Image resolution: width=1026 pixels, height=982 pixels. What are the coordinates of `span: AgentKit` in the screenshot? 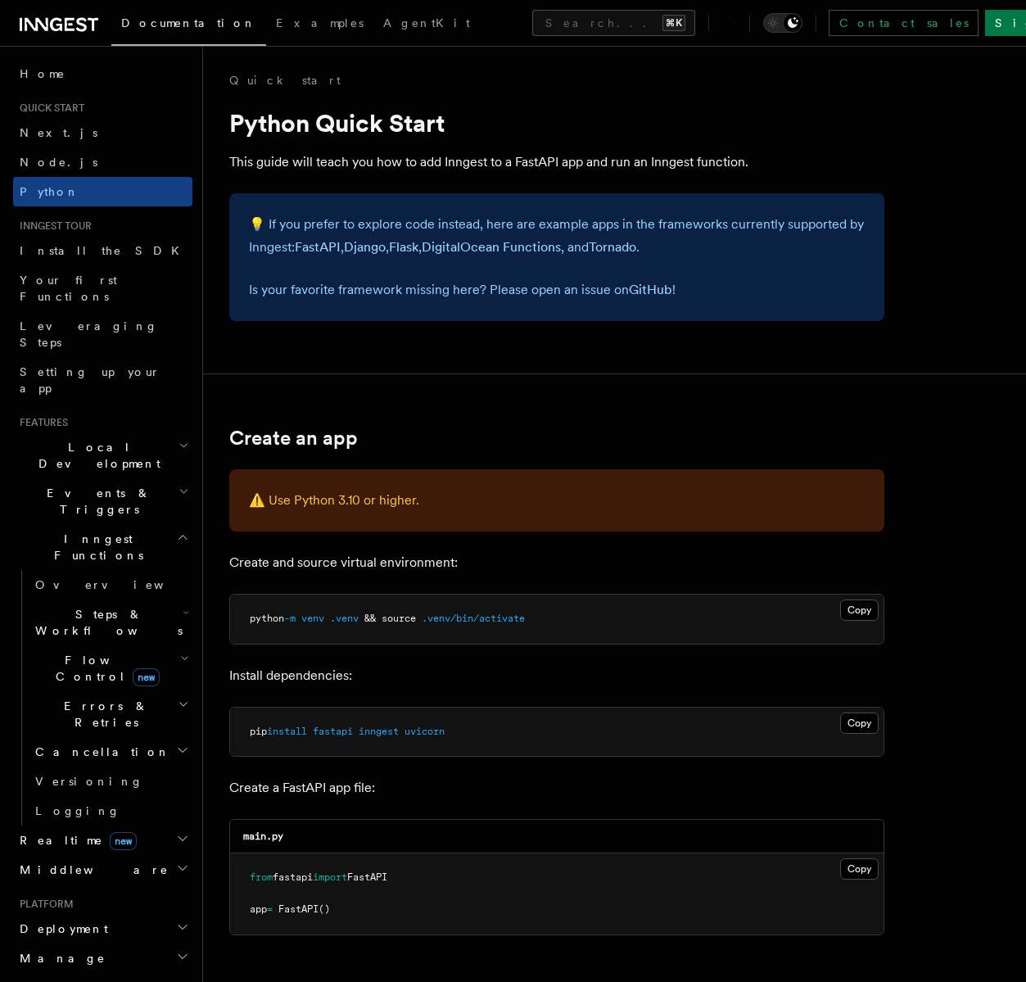 It's located at (427, 23).